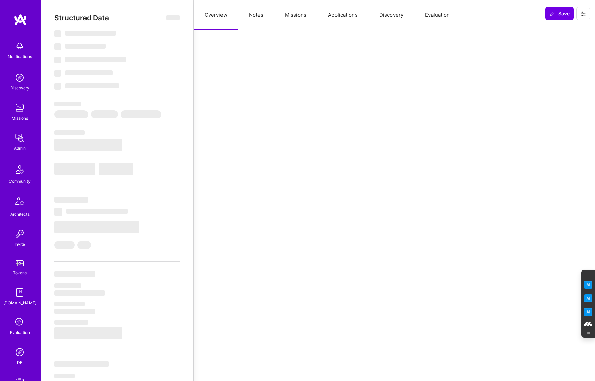  I want to click on img: guide book, so click(20, 293).